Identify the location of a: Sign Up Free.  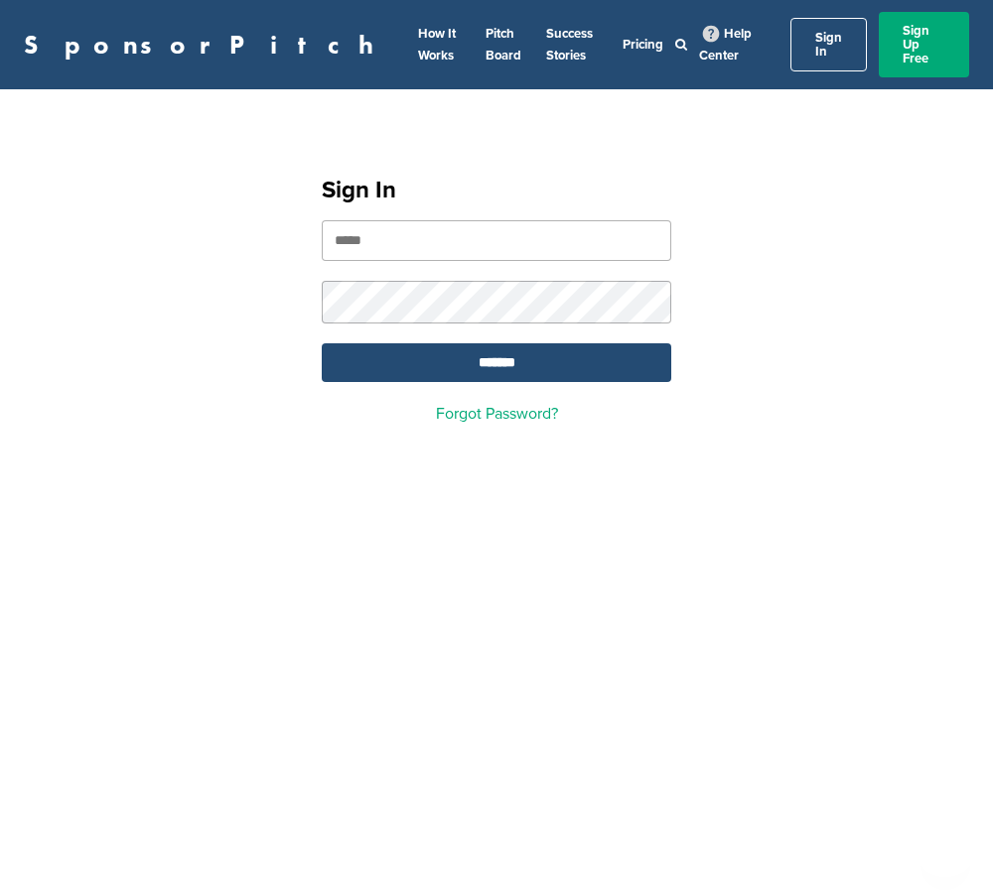
(923, 45).